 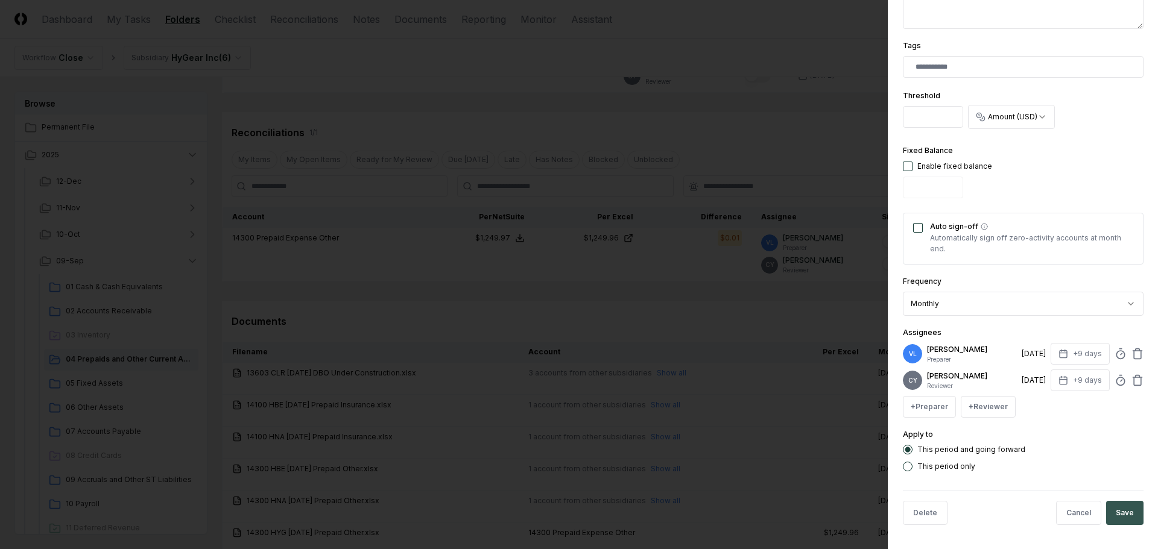 I want to click on span: CY, so click(x=913, y=381).